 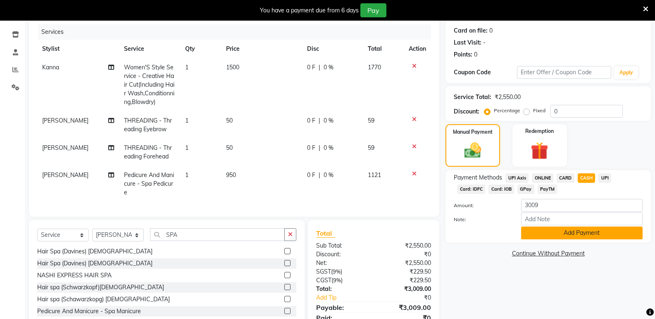 What do you see at coordinates (564, 72) in the screenshot?
I see `input: Enter Offer / Coupon Code` at bounding box center [564, 72].